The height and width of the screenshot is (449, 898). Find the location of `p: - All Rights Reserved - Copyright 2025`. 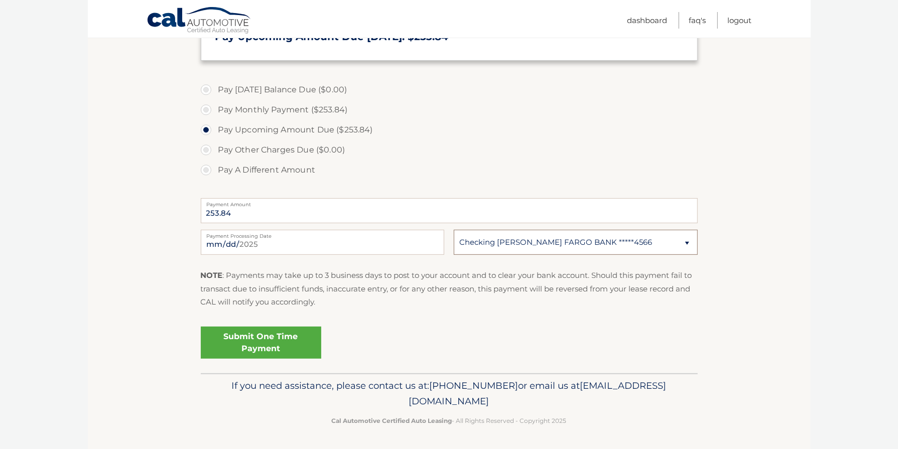

p: - All Rights Reserved - Copyright 2025 is located at coordinates (449, 421).